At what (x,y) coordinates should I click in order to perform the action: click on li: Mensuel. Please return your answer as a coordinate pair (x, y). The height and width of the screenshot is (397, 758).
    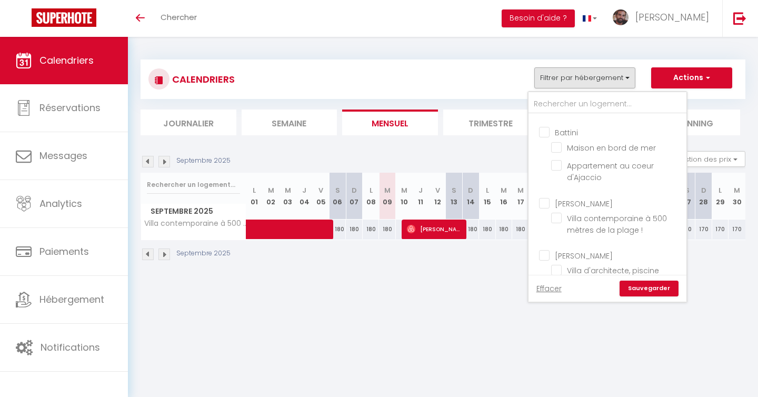
    Looking at the image, I should click on (390, 122).